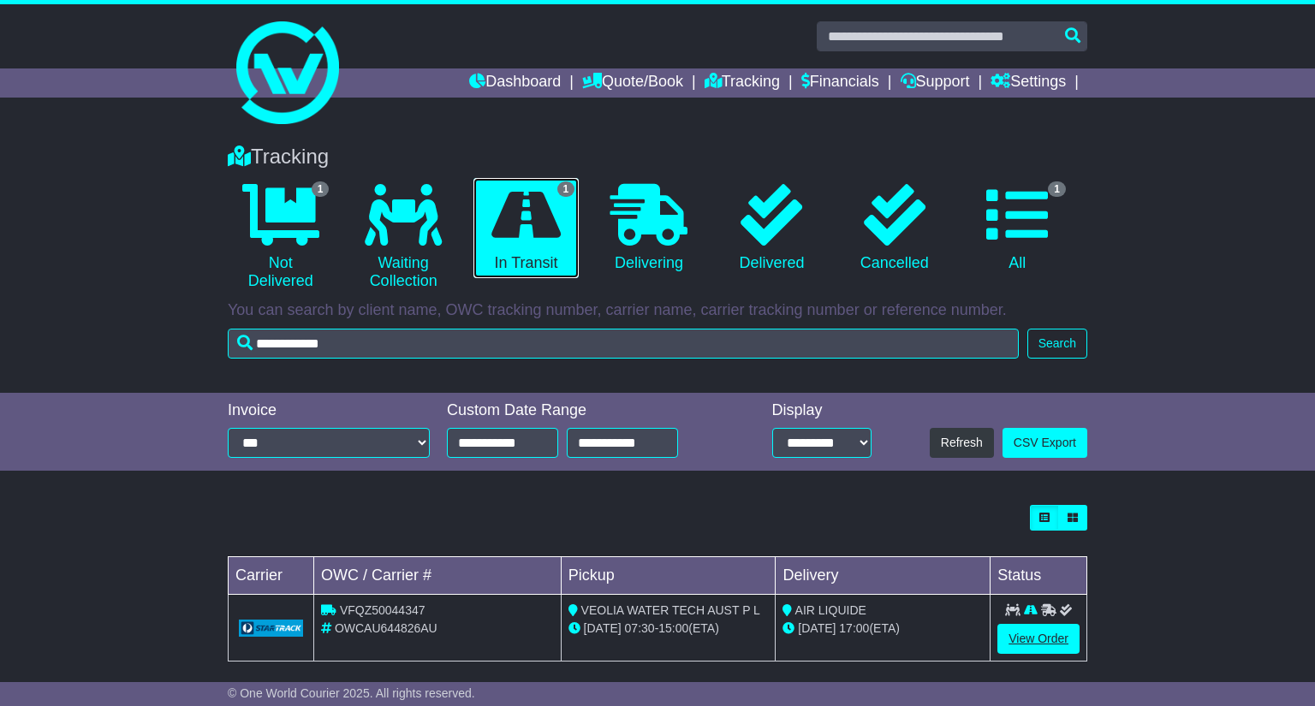 Image resolution: width=1315 pixels, height=706 pixels. Describe the element at coordinates (961, 443) in the screenshot. I see `button: Refresh` at that location.